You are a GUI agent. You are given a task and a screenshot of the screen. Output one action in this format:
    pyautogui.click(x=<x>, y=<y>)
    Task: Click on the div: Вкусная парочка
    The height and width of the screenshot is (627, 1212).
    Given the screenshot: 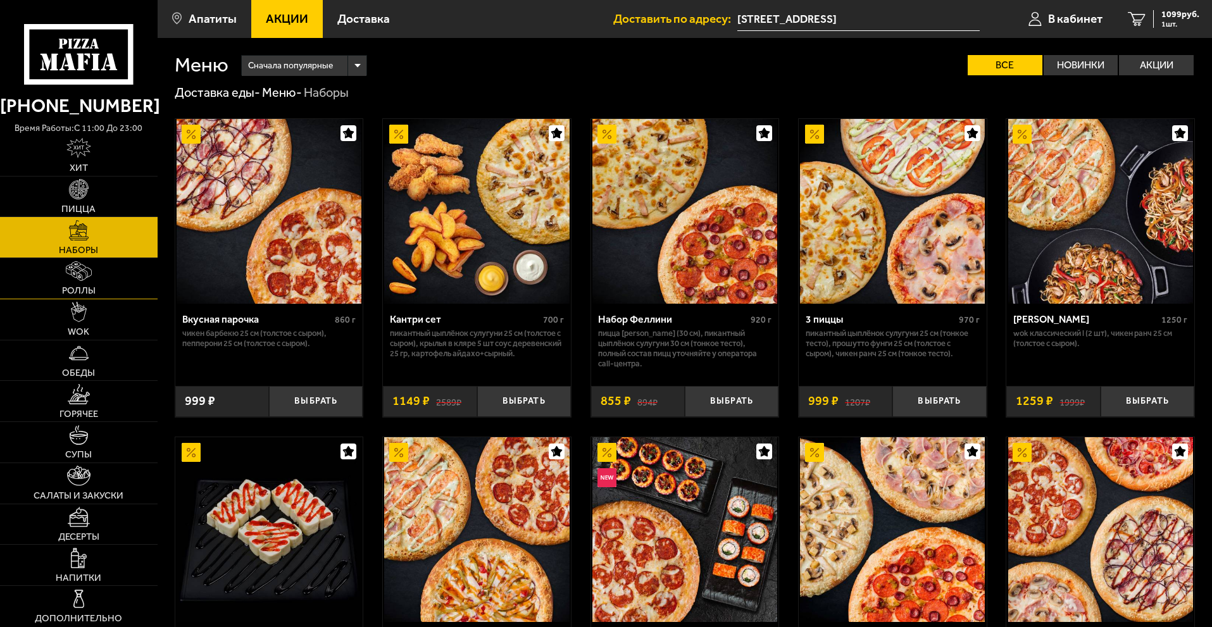 What is the action you would take?
    pyautogui.click(x=257, y=319)
    